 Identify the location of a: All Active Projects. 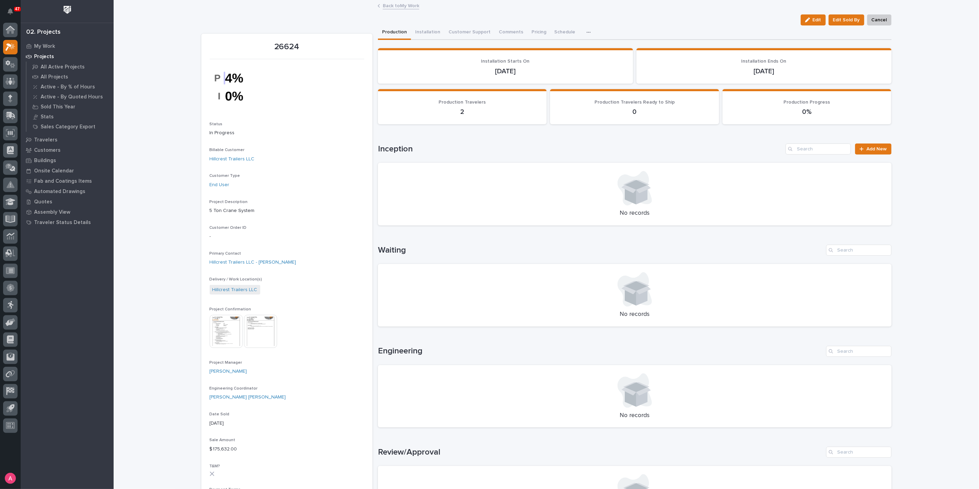
(70, 67).